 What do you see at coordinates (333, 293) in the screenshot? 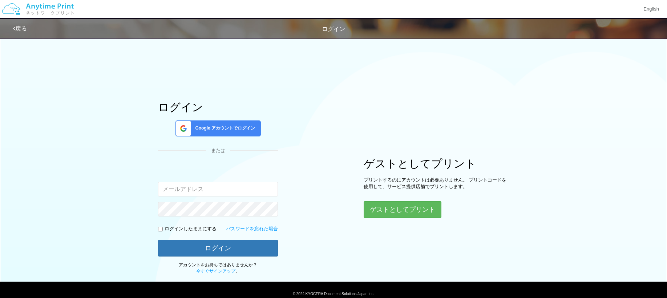
I see `span: © 2024 KYOCERA Document Solutions Japan Inc.` at bounding box center [333, 293].